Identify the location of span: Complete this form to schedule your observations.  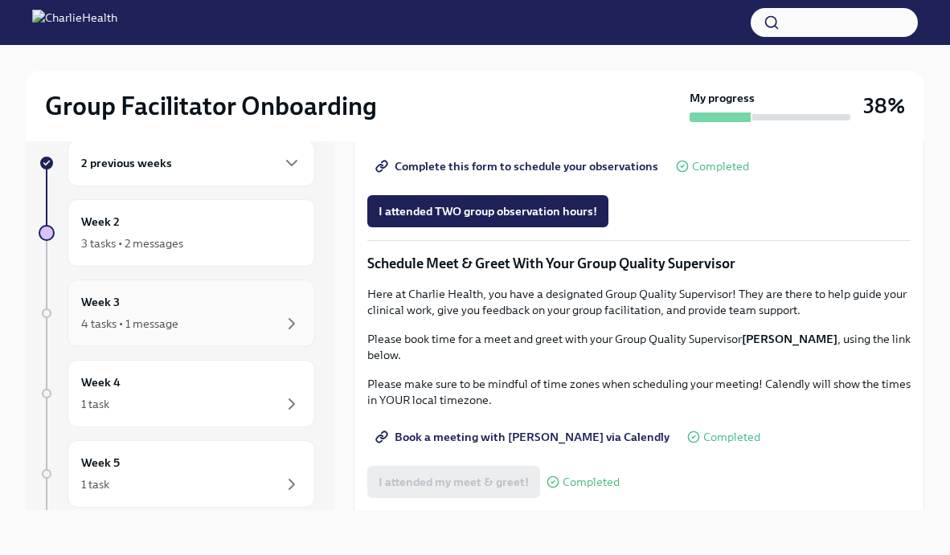
(518, 166).